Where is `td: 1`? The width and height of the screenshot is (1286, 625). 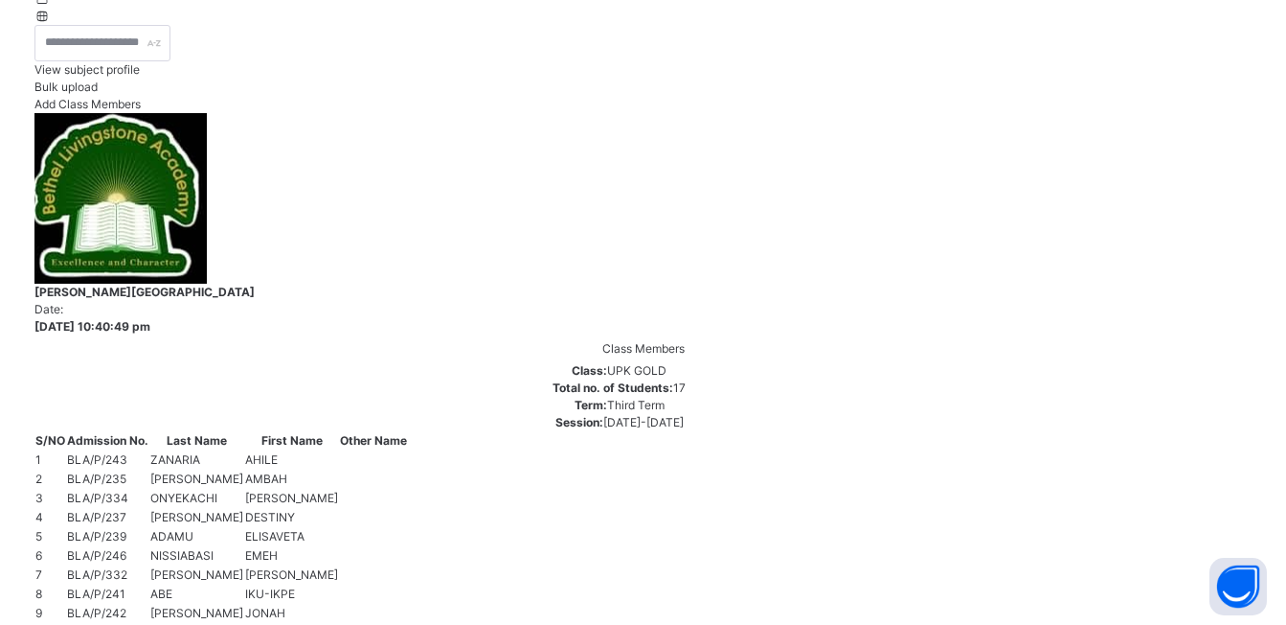 td: 1 is located at coordinates (50, 460).